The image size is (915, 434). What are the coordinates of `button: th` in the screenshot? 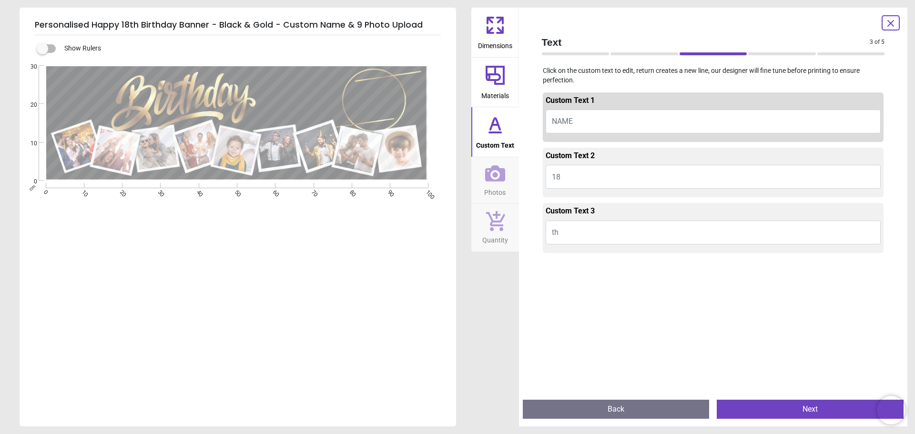 It's located at (714, 233).